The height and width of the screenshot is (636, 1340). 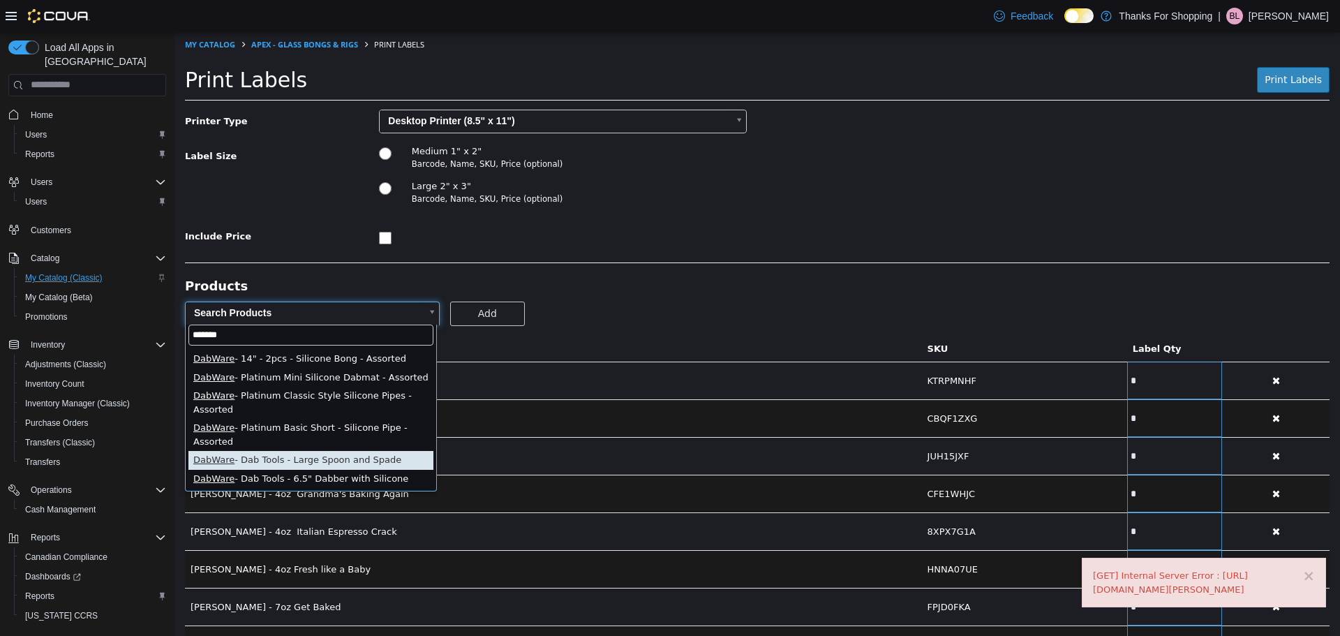 I want to click on button: Home, so click(x=87, y=114).